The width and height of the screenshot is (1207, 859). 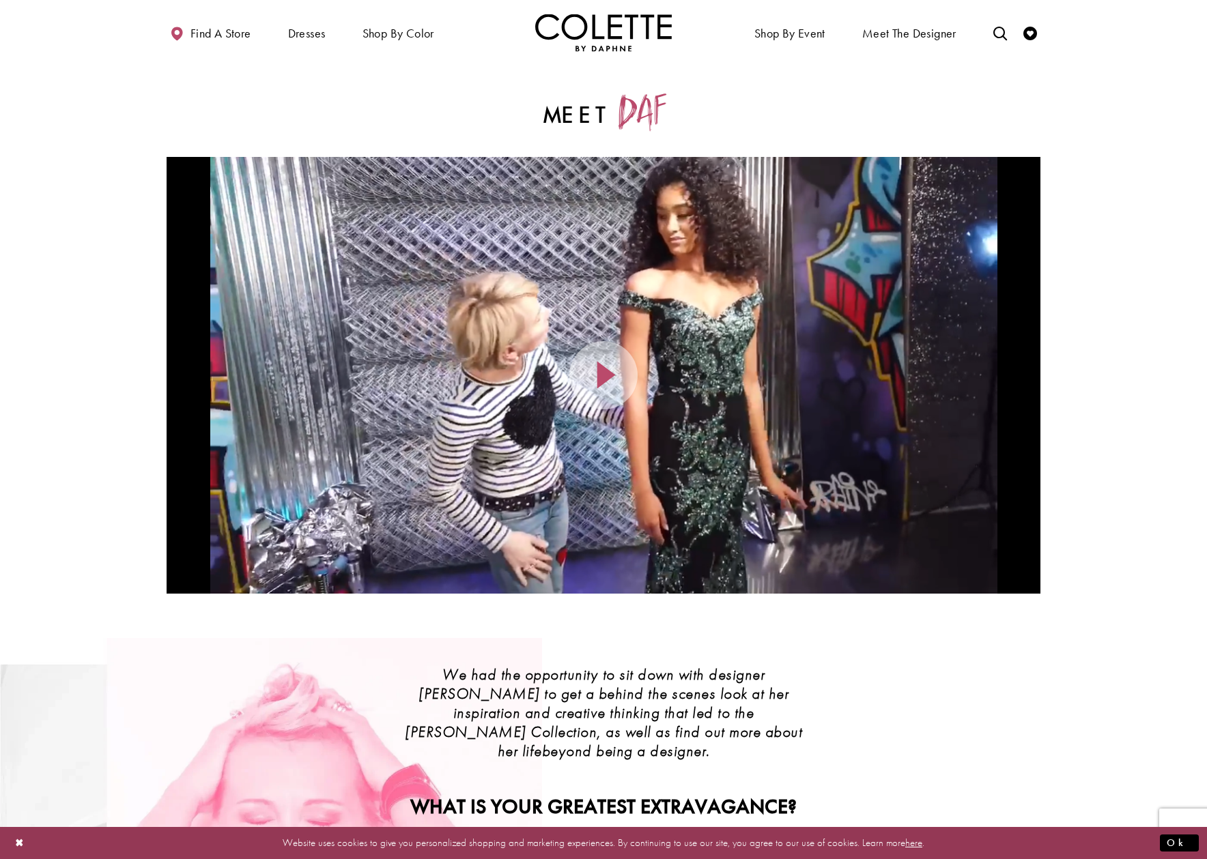 What do you see at coordinates (909, 33) in the screenshot?
I see `span: Meet the designer` at bounding box center [909, 33].